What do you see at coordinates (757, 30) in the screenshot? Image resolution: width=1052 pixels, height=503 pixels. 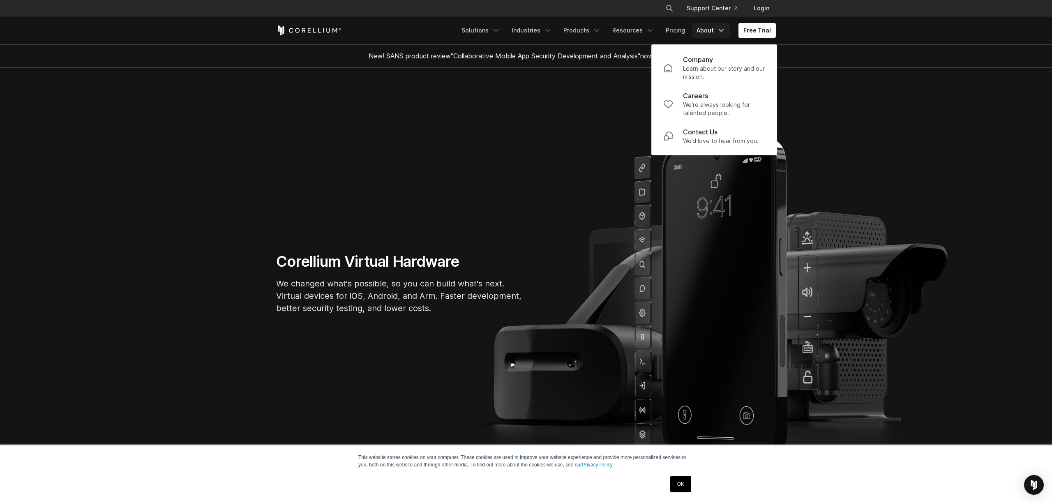 I see `a: Free Trial` at bounding box center [757, 30].